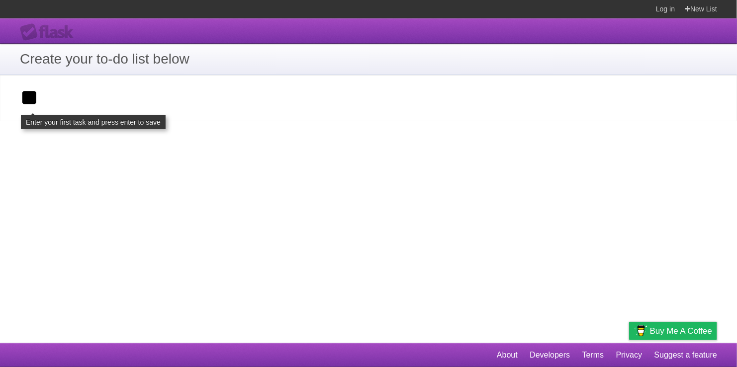 The width and height of the screenshot is (737, 367). Describe the element at coordinates (681, 331) in the screenshot. I see `span: Buy me a coffee` at that location.